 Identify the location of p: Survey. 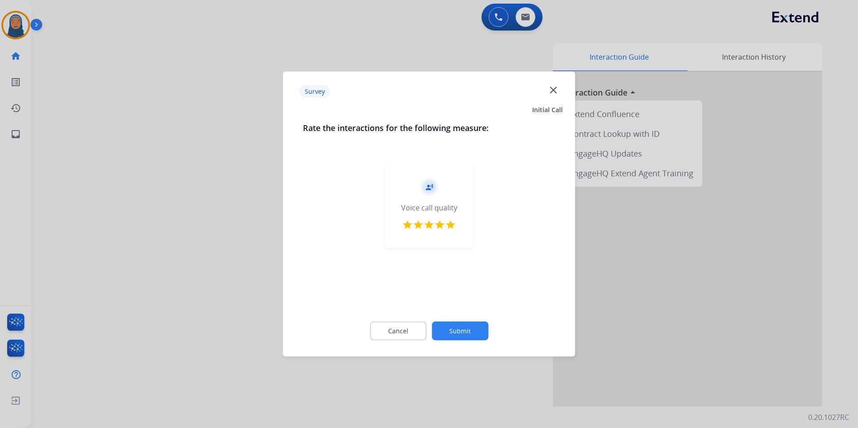
(315, 91).